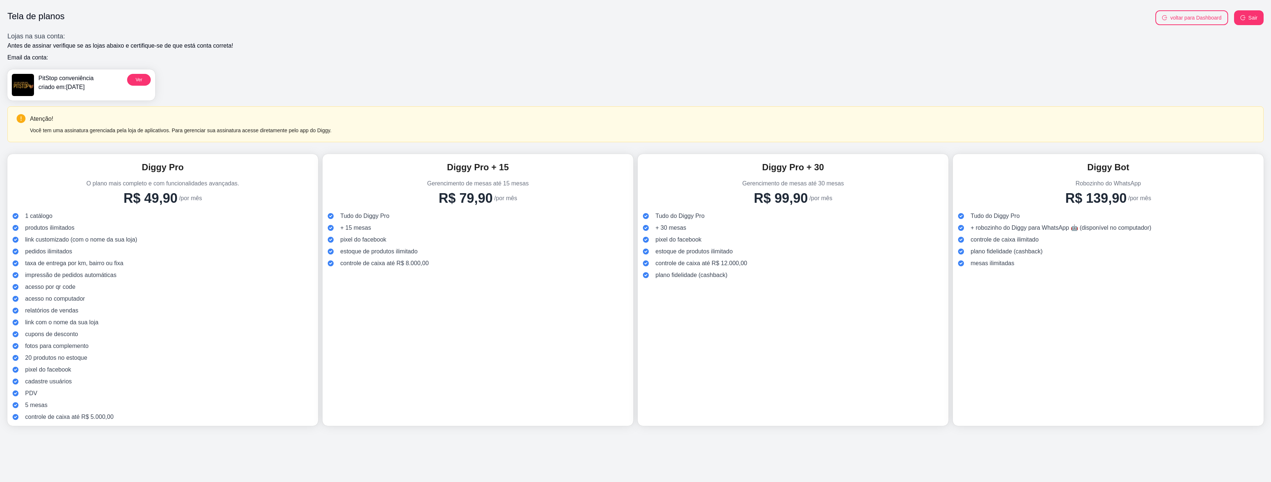 This screenshot has height=482, width=1271. Describe the element at coordinates (51, 334) in the screenshot. I see `span: cupons de desconto` at that location.